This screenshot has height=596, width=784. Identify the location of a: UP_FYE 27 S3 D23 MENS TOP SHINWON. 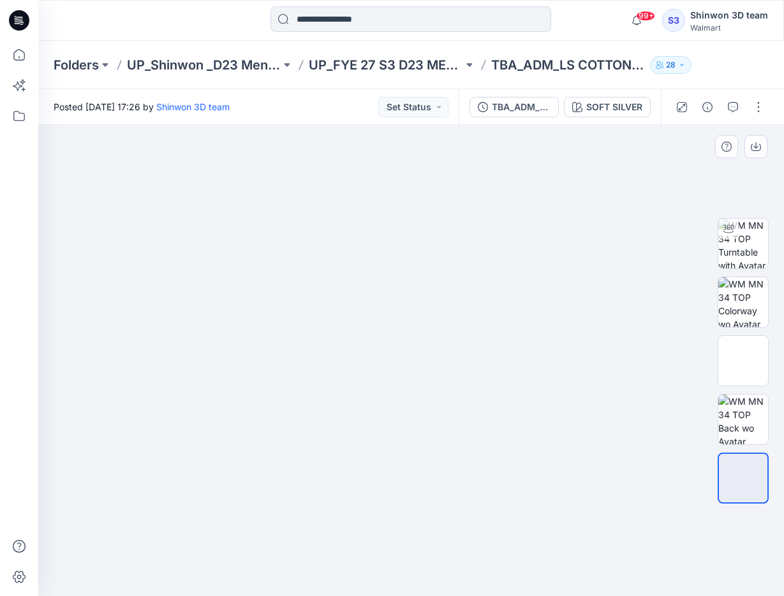
(385, 65).